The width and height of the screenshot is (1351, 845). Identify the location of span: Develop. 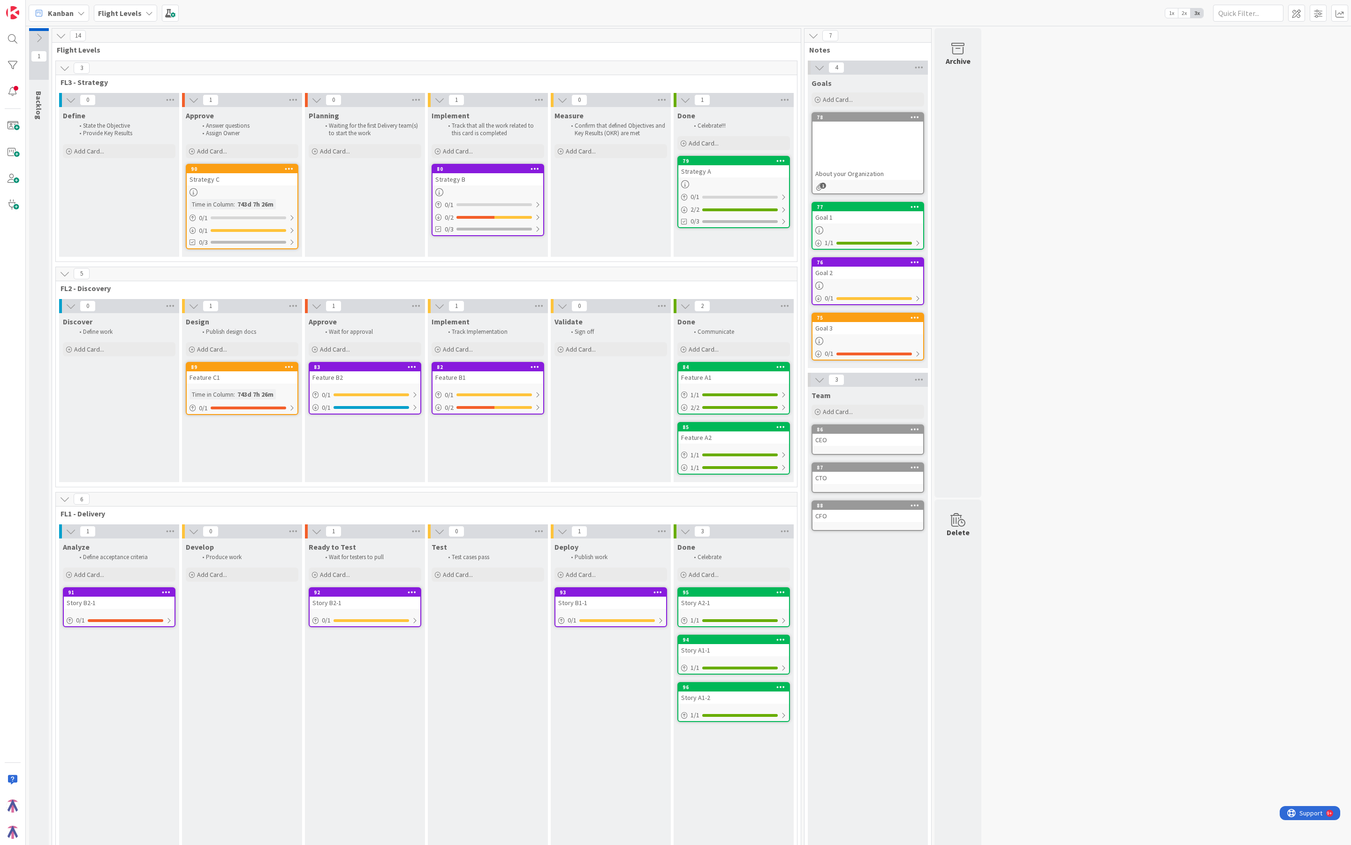
(200, 547).